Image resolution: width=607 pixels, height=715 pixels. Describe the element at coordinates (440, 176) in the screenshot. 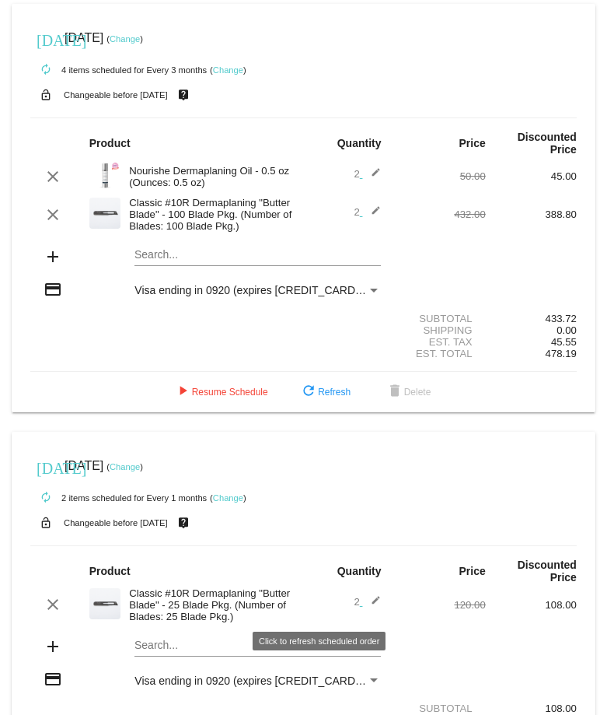

I see `div: 50.00` at that location.